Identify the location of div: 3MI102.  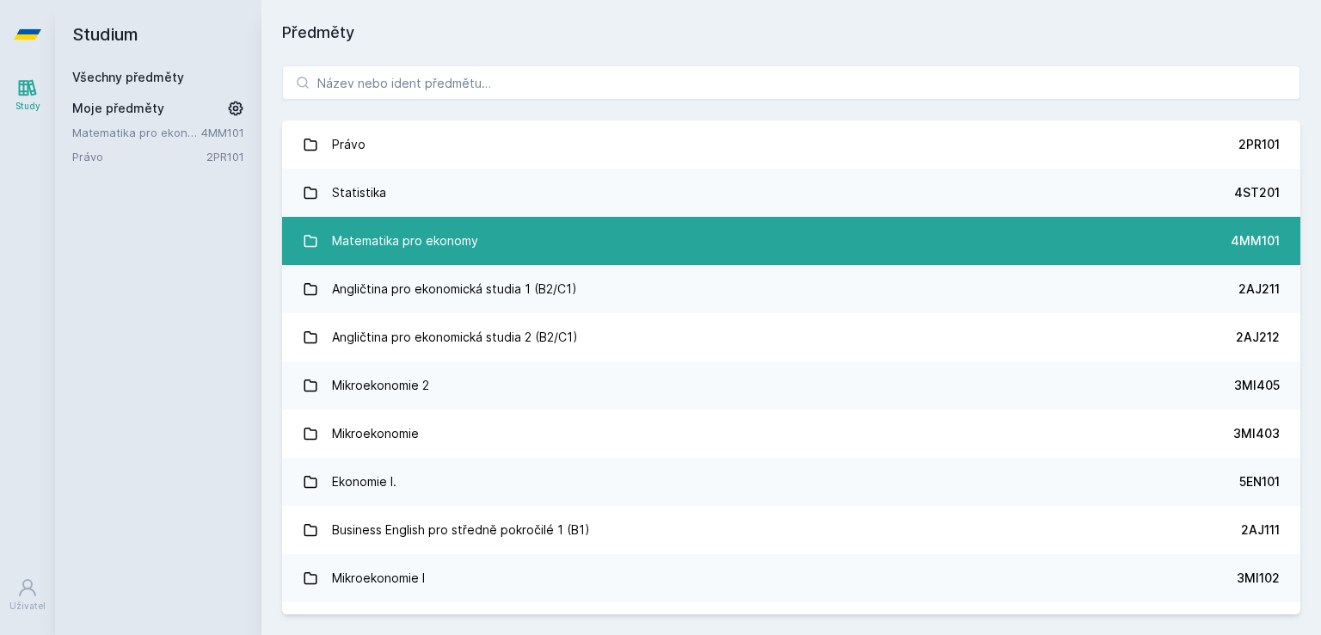
(1258, 578).